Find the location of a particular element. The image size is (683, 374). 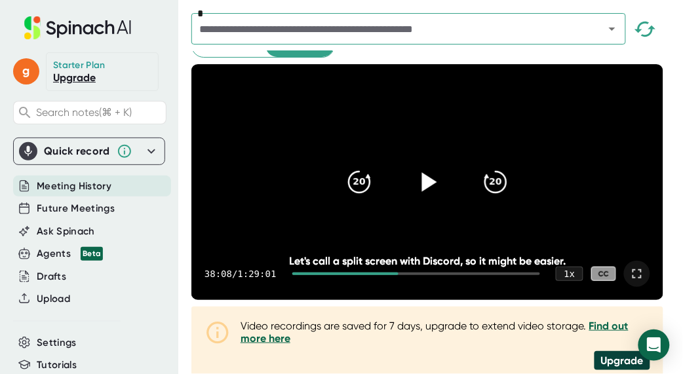

div: Video recordings are saved for 7 days, upgrade to extend video storage. is located at coordinates (445, 332).